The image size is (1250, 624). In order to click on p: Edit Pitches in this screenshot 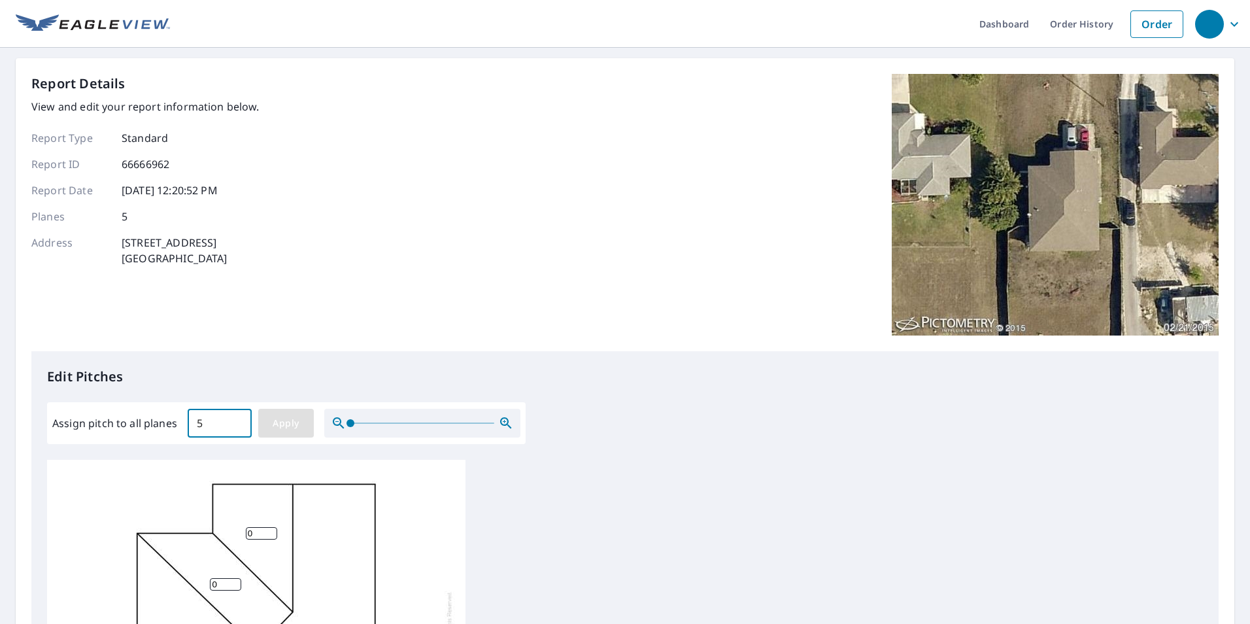, I will do `click(625, 376)`.